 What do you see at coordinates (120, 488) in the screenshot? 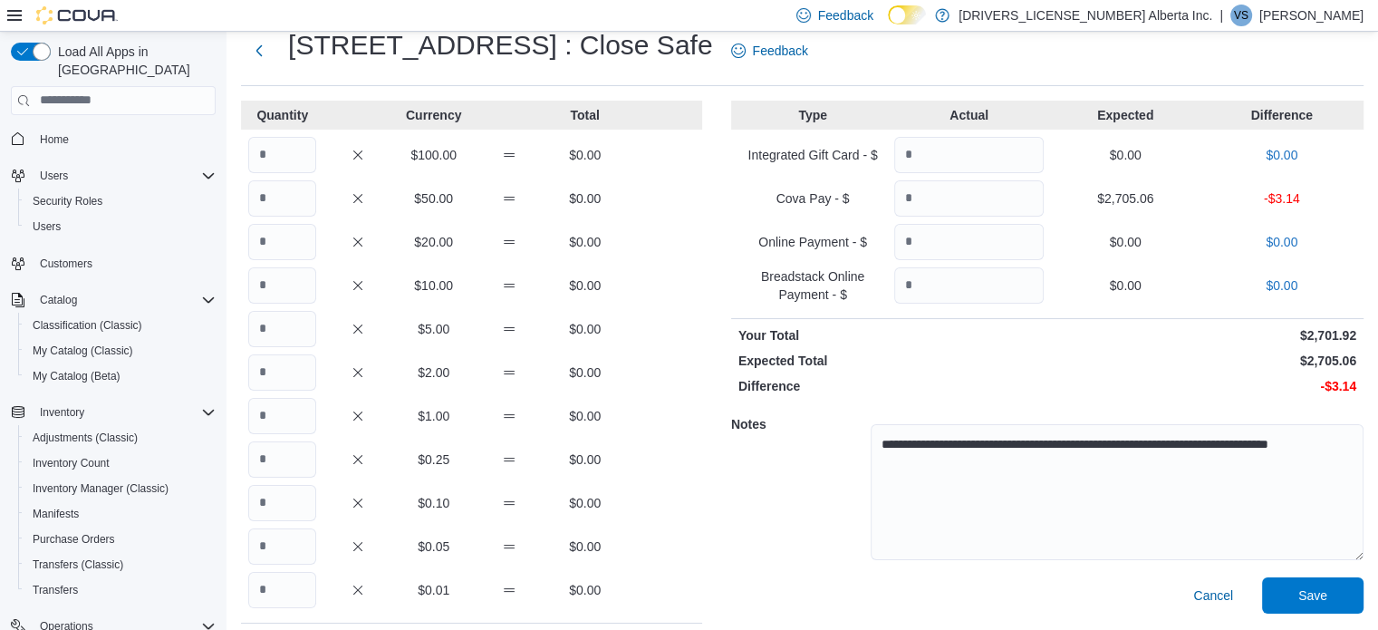
I see `button: Inventory Manager (Classic)` at bounding box center [120, 488].